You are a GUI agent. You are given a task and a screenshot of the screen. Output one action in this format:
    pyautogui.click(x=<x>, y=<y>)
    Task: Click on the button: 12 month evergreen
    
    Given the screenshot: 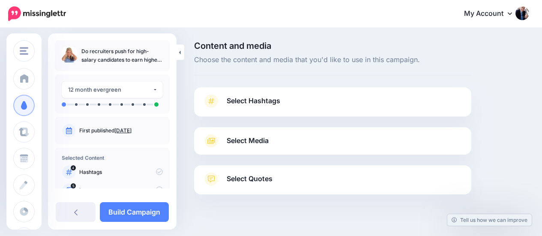 What is the action you would take?
    pyautogui.click(x=112, y=90)
    